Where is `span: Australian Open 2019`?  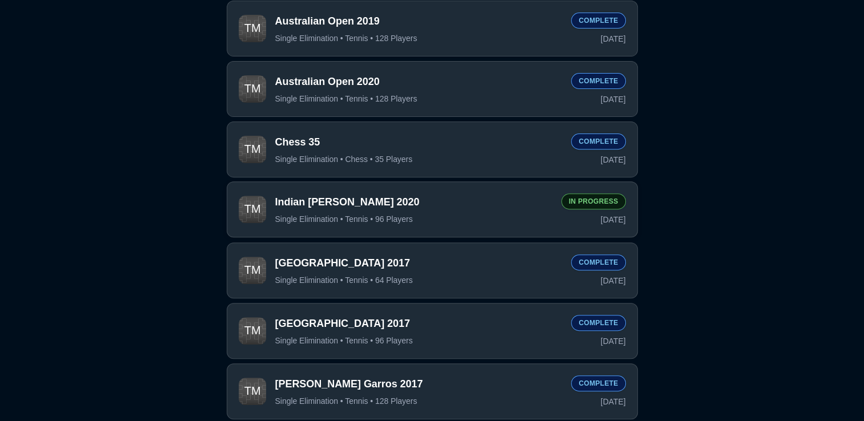 span: Australian Open 2019 is located at coordinates (419, 21).